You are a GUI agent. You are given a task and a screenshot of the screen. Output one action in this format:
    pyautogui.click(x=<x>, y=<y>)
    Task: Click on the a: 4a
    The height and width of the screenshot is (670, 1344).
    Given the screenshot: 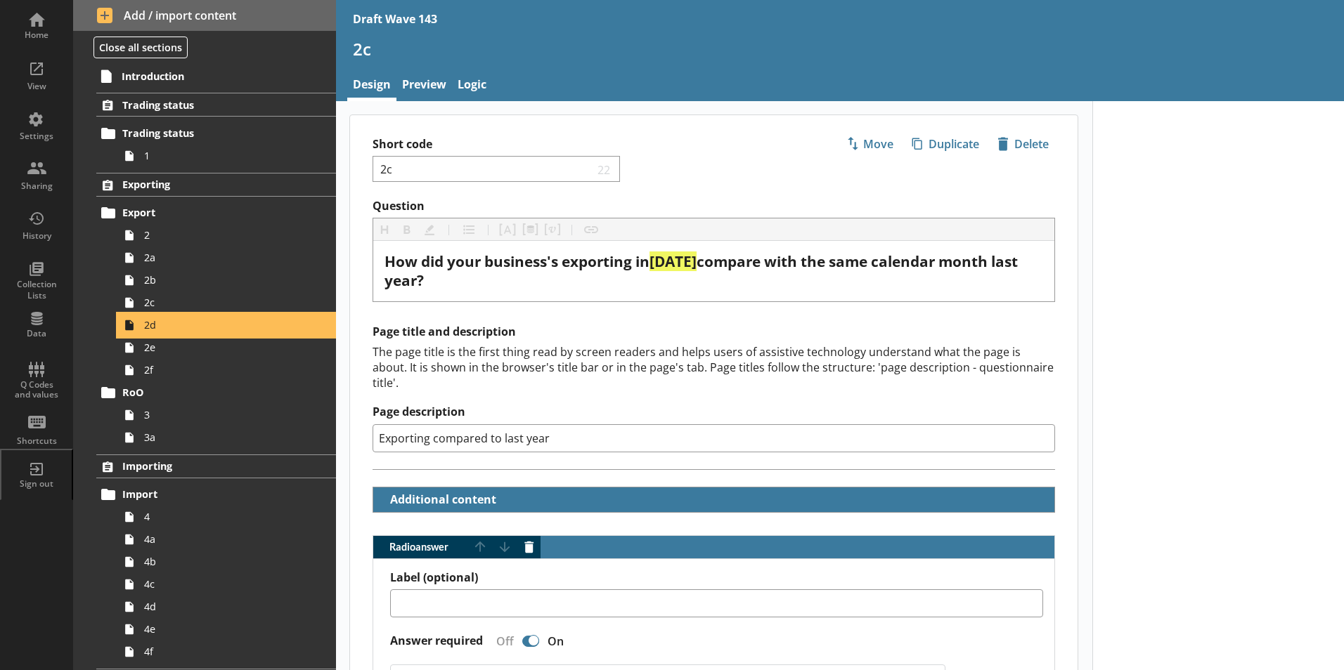 What is the action you would take?
    pyautogui.click(x=227, y=540)
    